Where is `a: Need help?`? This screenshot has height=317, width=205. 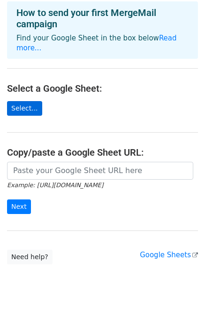
a: Need help? is located at coordinates (30, 257).